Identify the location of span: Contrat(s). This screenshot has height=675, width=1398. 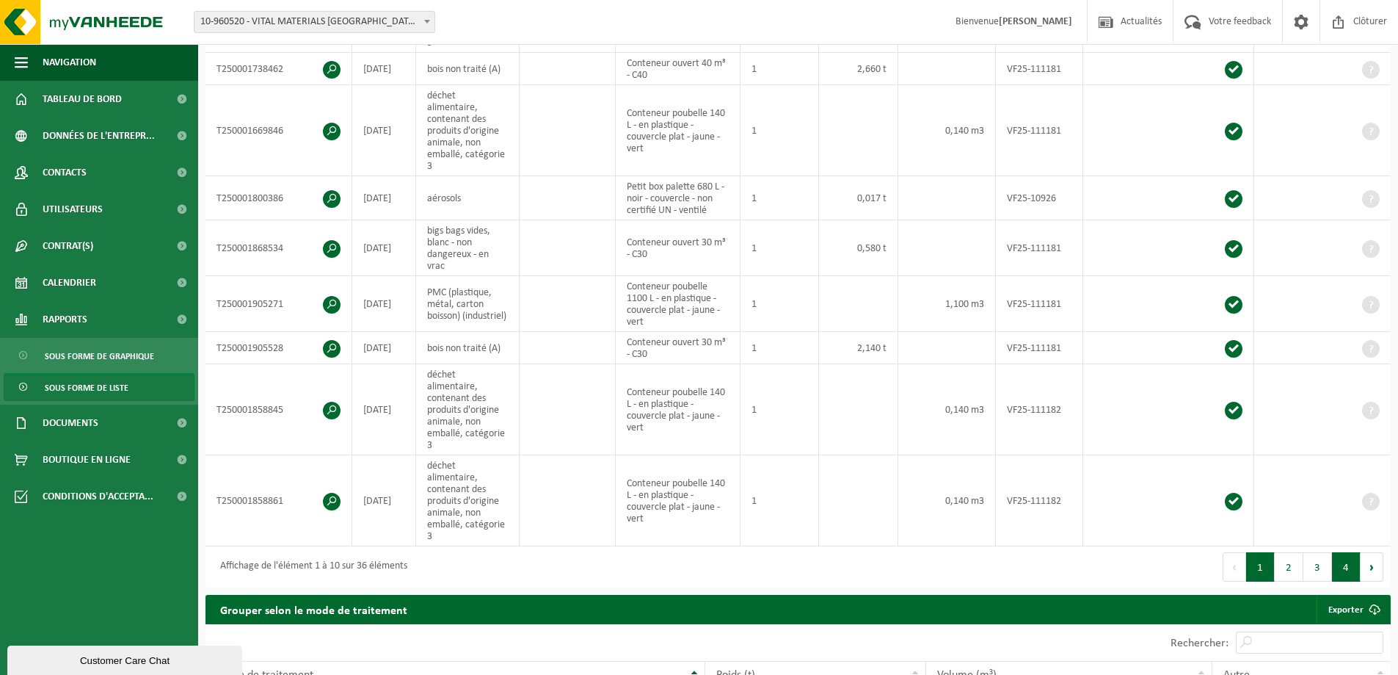
(68, 246).